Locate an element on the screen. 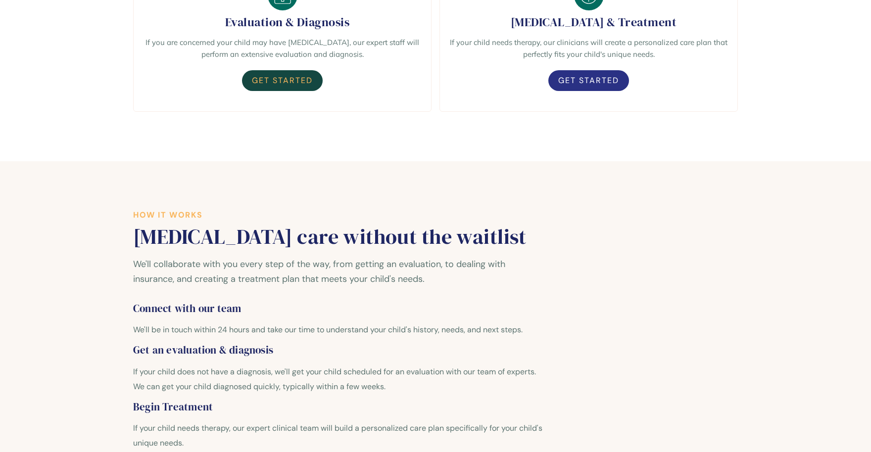 The height and width of the screenshot is (452, 871). h2: Begin Treatment is located at coordinates (173, 407).